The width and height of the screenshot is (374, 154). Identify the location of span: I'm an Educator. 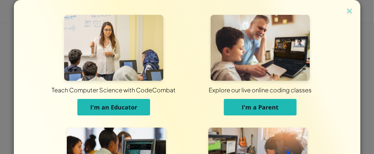
(114, 107).